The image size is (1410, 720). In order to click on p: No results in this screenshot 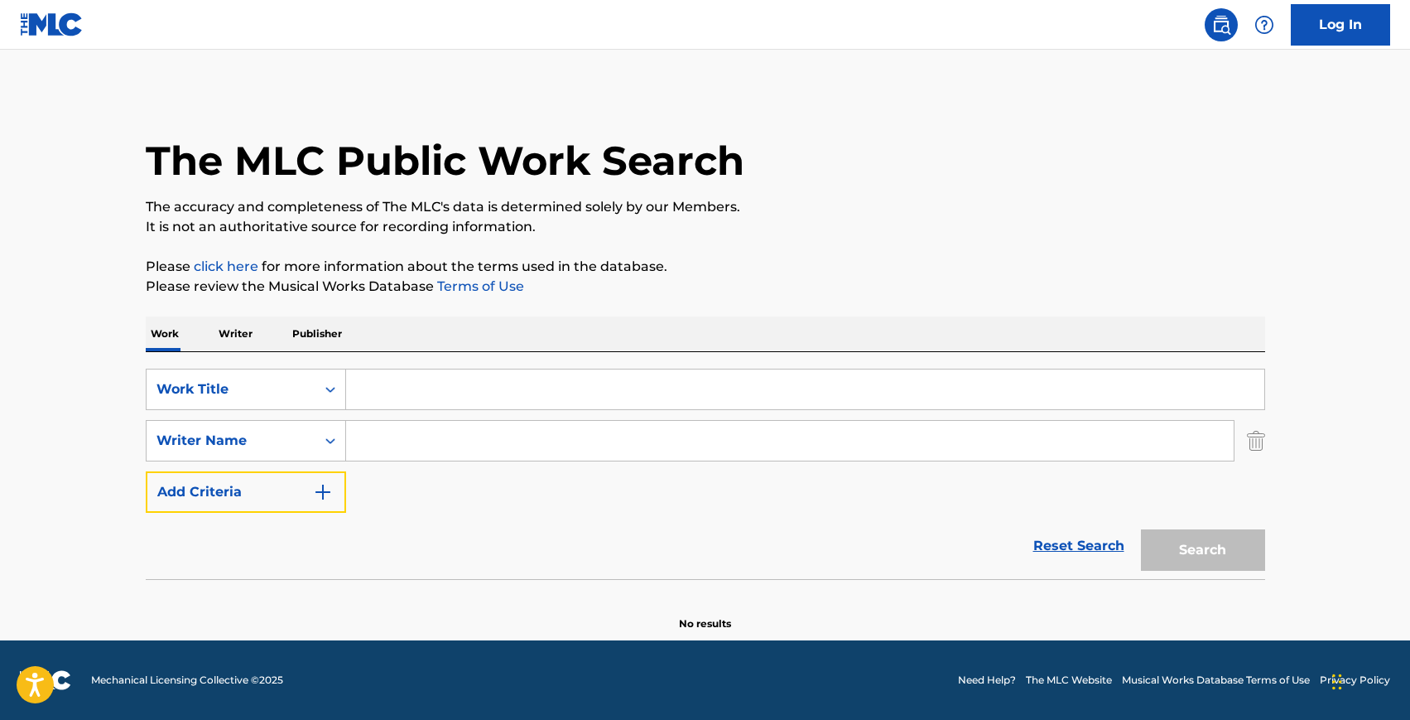, I will do `click(705, 614)`.